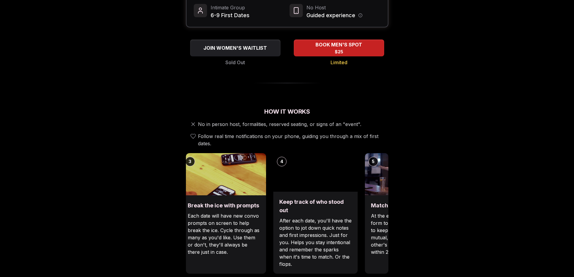 This screenshot has height=277, width=574. I want to click on button: Host information, so click(360, 15).